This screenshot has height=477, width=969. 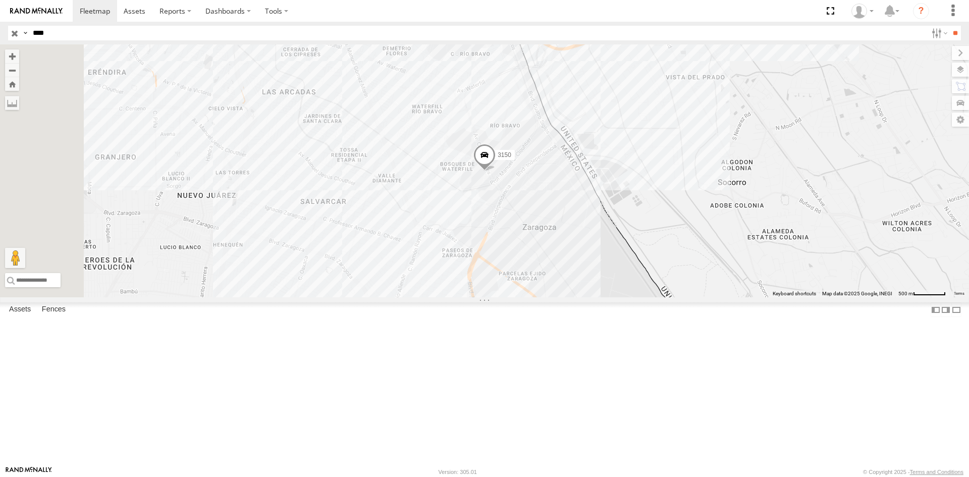 What do you see at coordinates (857, 293) in the screenshot?
I see `span: Map data ©2025 Google, INEGI` at bounding box center [857, 293].